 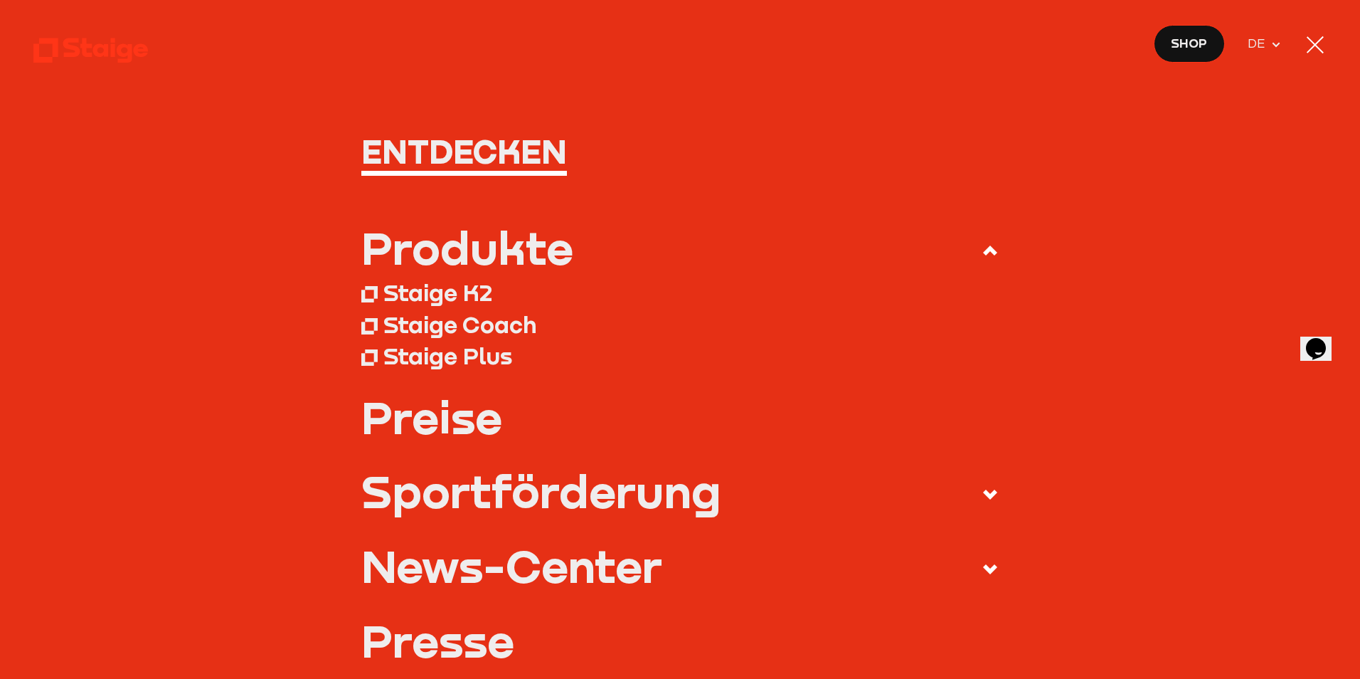 I want to click on div: Staige Plus, so click(x=447, y=355).